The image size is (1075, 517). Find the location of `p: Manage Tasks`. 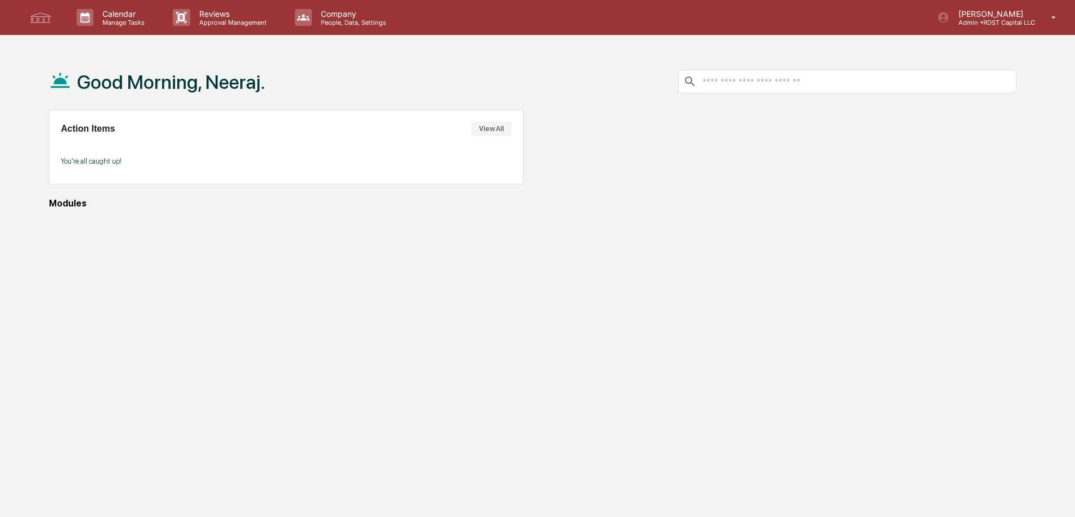

p: Manage Tasks is located at coordinates (122, 23).